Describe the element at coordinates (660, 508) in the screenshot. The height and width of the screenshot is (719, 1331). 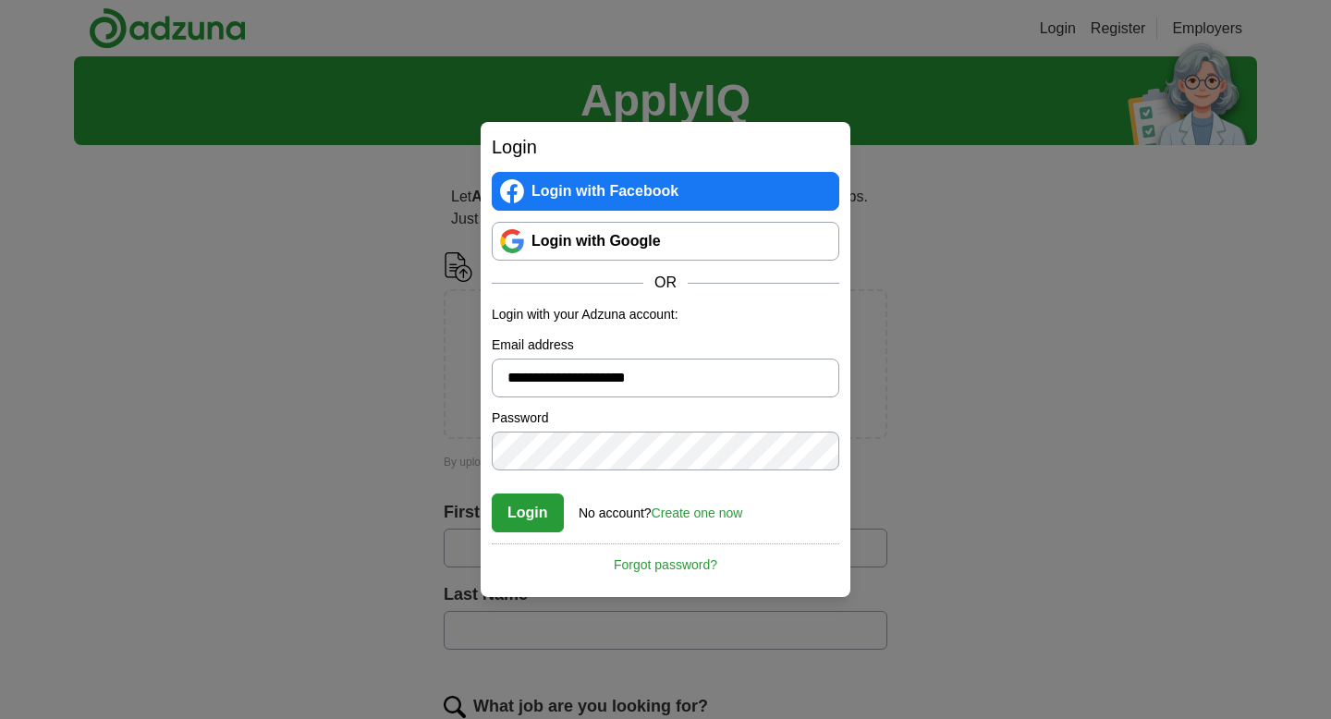
I see `div: No account?` at that location.